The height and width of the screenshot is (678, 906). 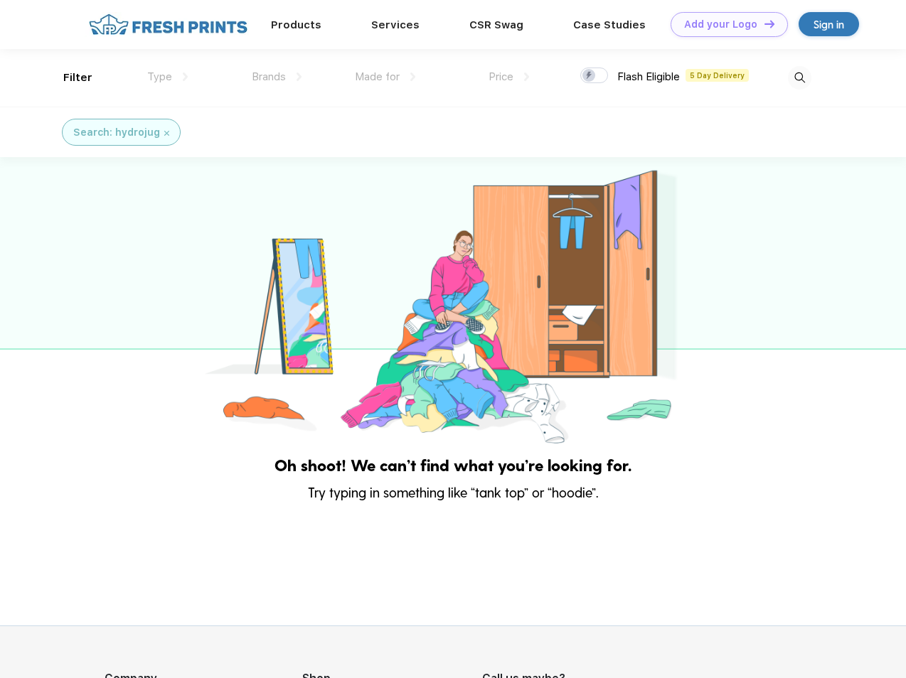 I want to click on div: Sign in, so click(x=829, y=24).